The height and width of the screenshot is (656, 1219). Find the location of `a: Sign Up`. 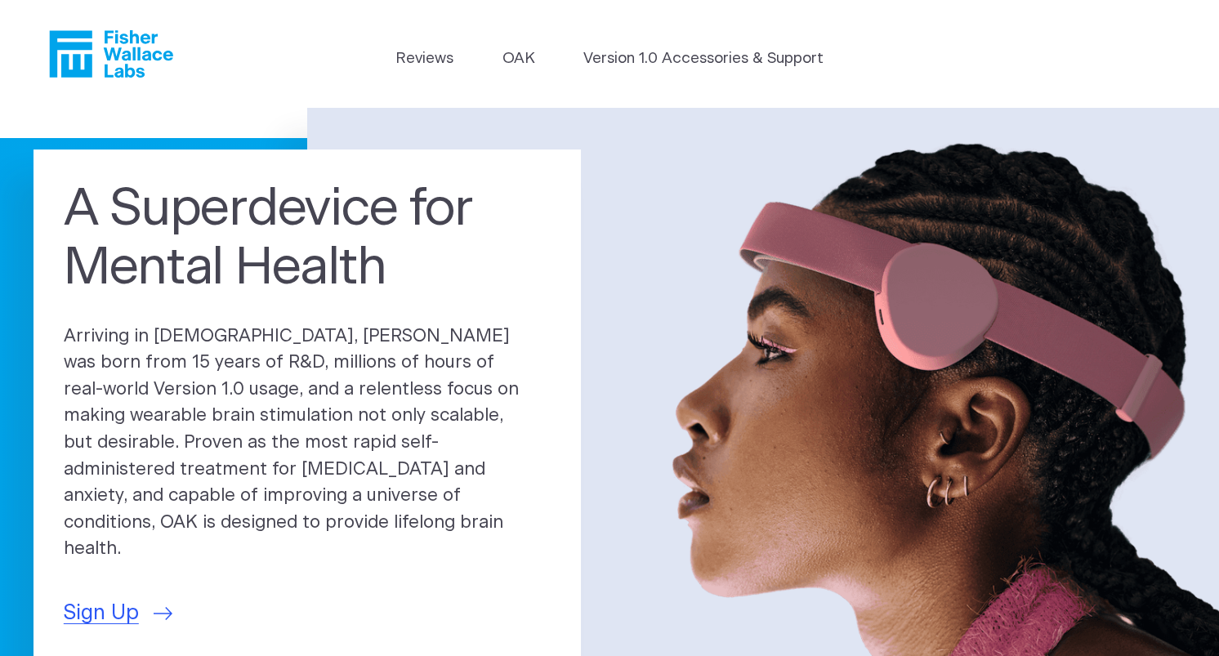

a: Sign Up is located at coordinates (118, 614).